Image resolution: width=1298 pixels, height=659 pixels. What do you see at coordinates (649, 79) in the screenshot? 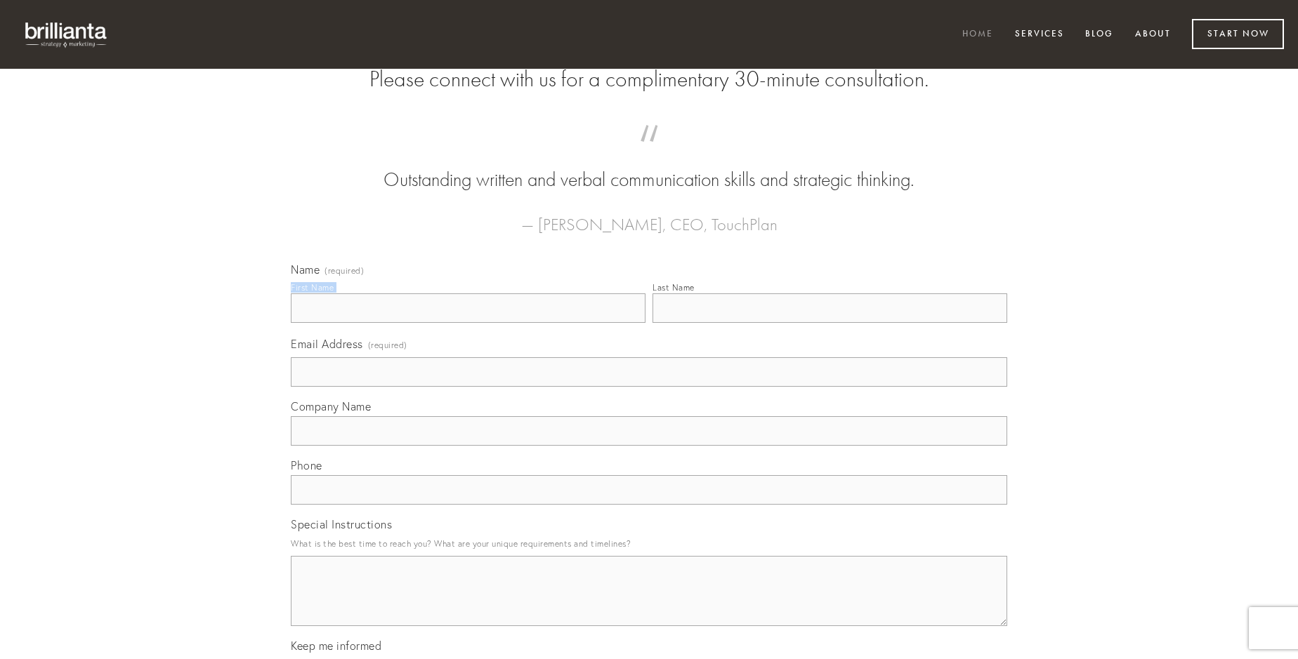
I see `h2: Please connect with us for a complimentary 30-minute consultation.` at bounding box center [649, 79].